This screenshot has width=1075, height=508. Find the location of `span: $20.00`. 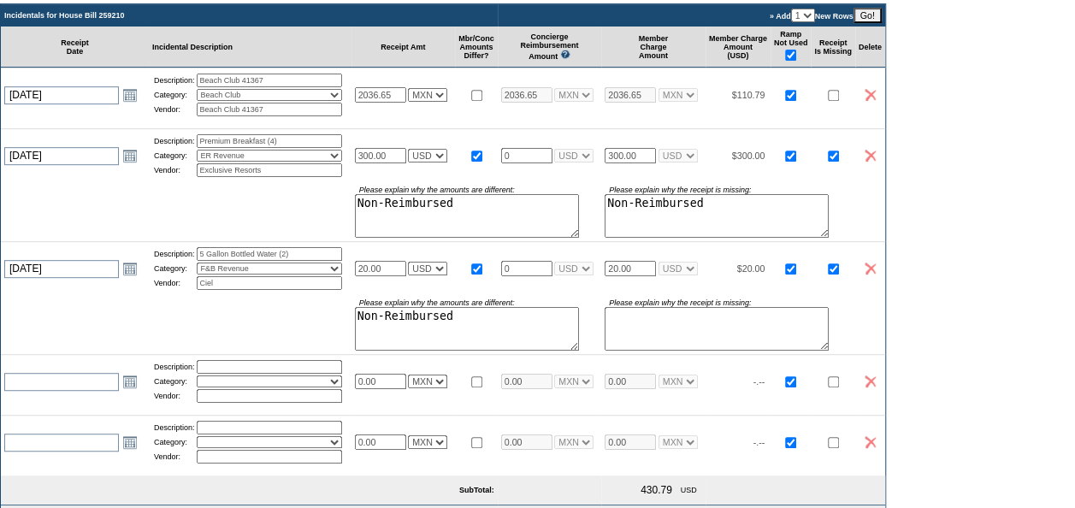

span: $20.00 is located at coordinates (751, 269).